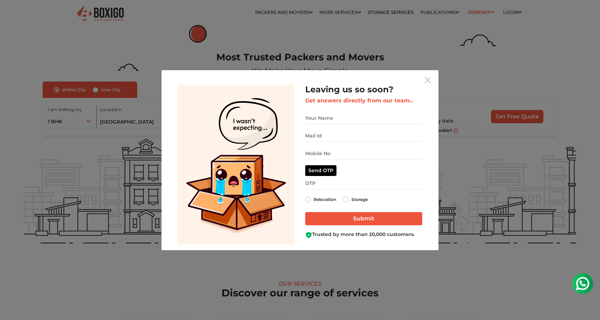 This screenshot has height=320, width=600. Describe the element at coordinates (364, 153) in the screenshot. I see `input: Mobile No` at that location.